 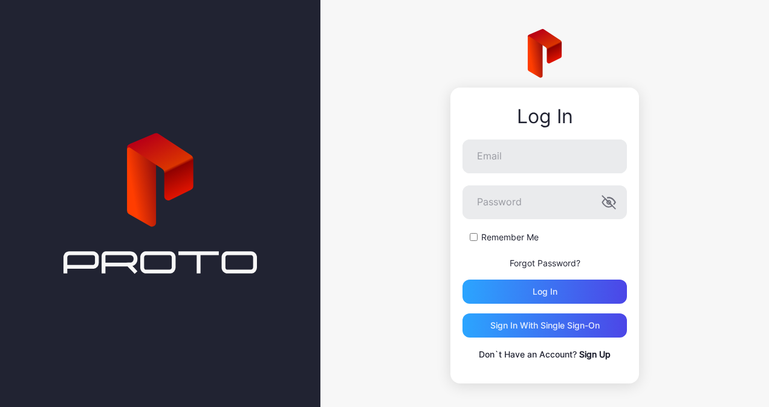 I want to click on div: Log In, so click(x=545, y=117).